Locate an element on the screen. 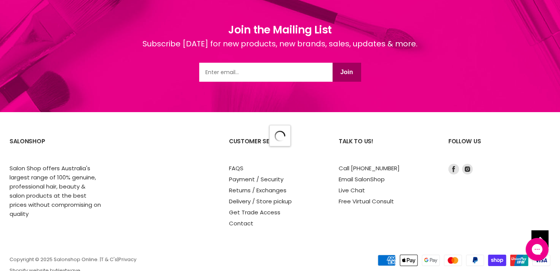 Image resolution: width=560 pixels, height=271 pixels. button: Open gorgias live chat is located at coordinates (15, 14).